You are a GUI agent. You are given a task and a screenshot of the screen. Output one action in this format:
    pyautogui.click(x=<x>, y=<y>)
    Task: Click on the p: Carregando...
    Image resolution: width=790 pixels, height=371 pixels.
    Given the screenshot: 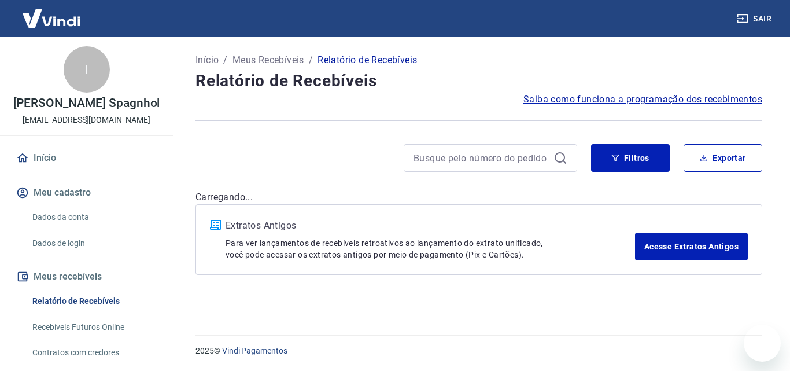 What is the action you would take?
    pyautogui.click(x=479, y=197)
    